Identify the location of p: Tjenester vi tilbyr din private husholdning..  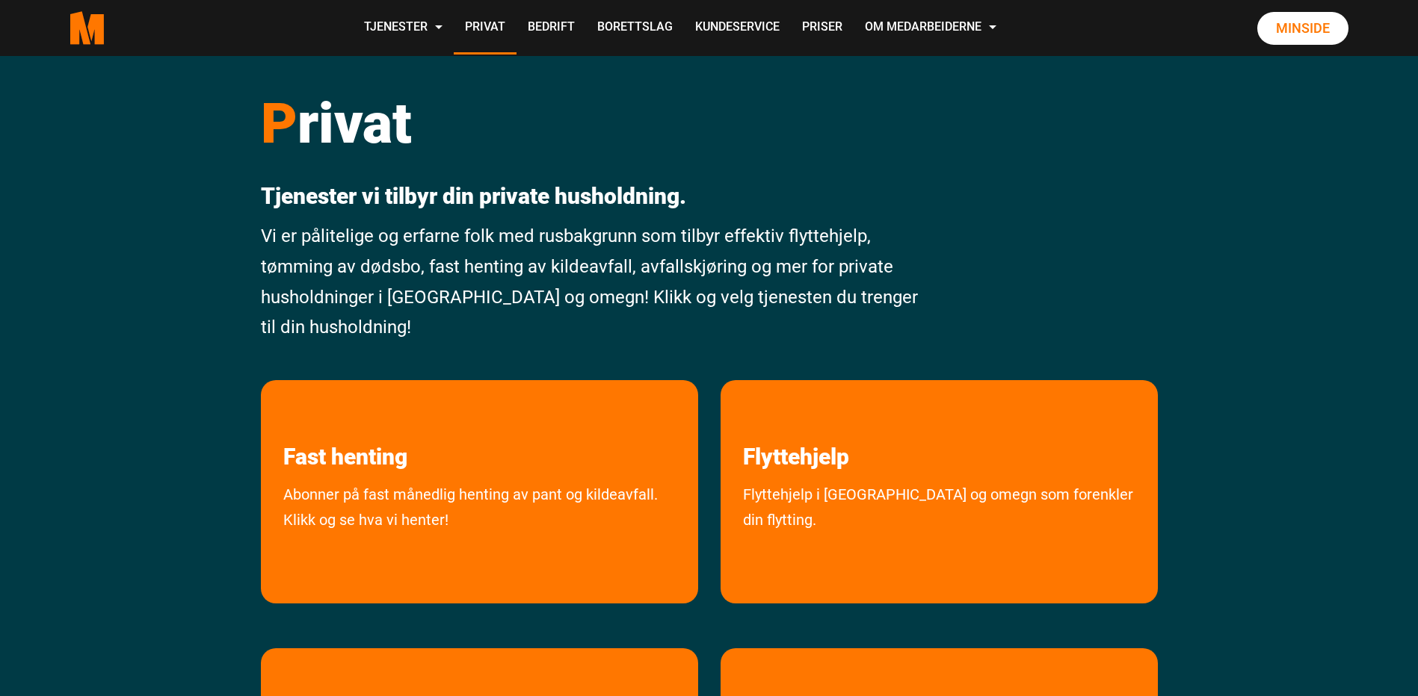
(594, 197).